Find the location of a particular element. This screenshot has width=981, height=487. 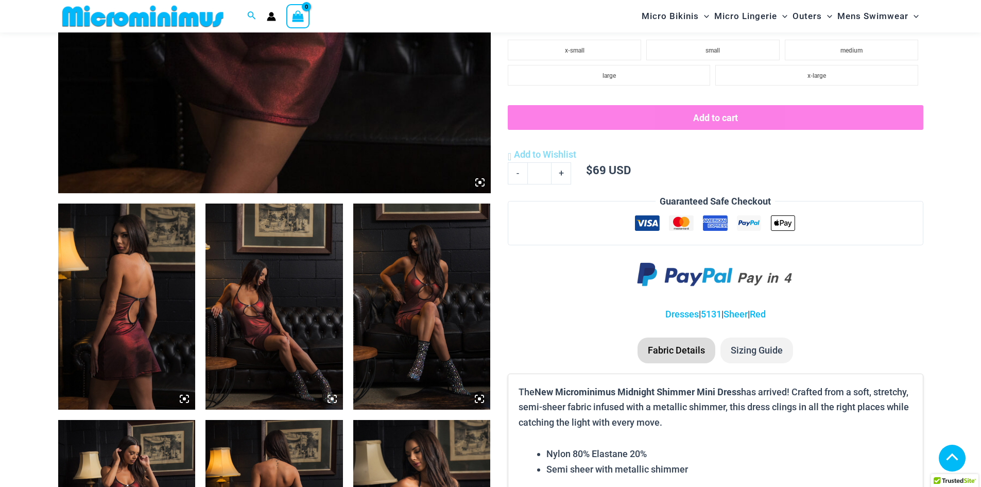

button: Add to cart is located at coordinates (715, 117).